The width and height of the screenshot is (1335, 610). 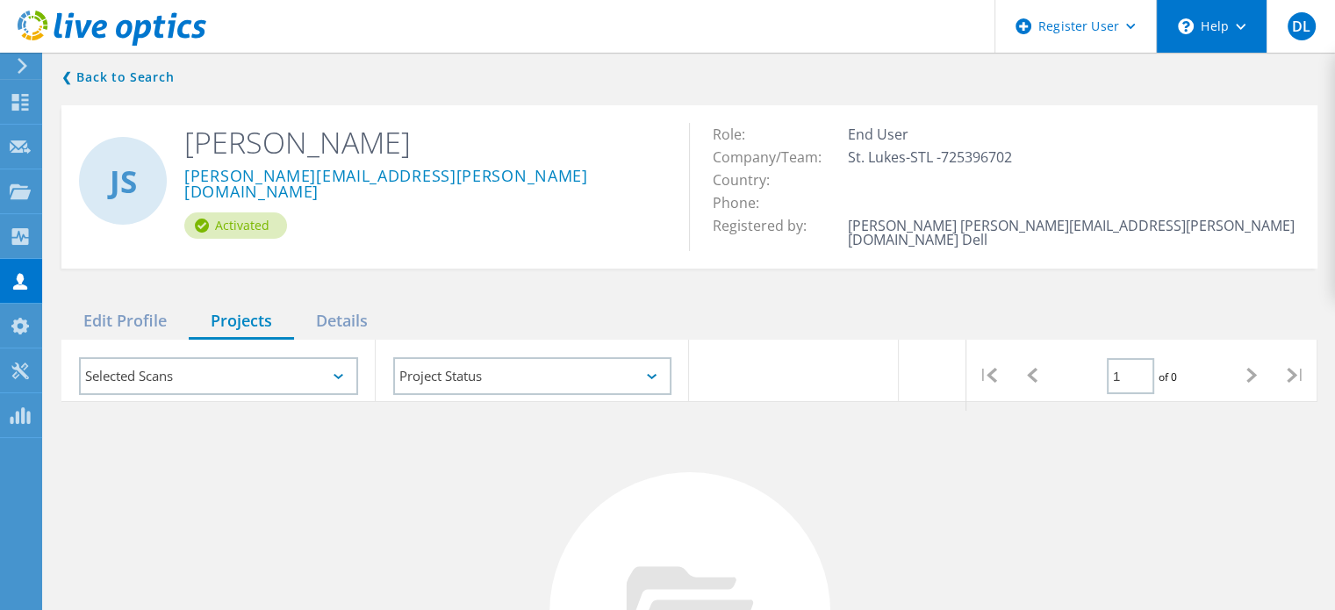 What do you see at coordinates (533, 376) in the screenshot?
I see `div: Project Status` at bounding box center [533, 376].